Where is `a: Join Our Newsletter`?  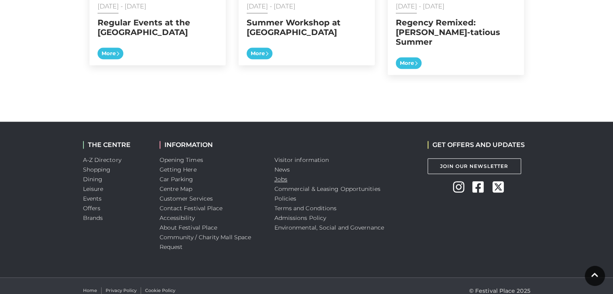
a: Join Our Newsletter is located at coordinates (474, 166).